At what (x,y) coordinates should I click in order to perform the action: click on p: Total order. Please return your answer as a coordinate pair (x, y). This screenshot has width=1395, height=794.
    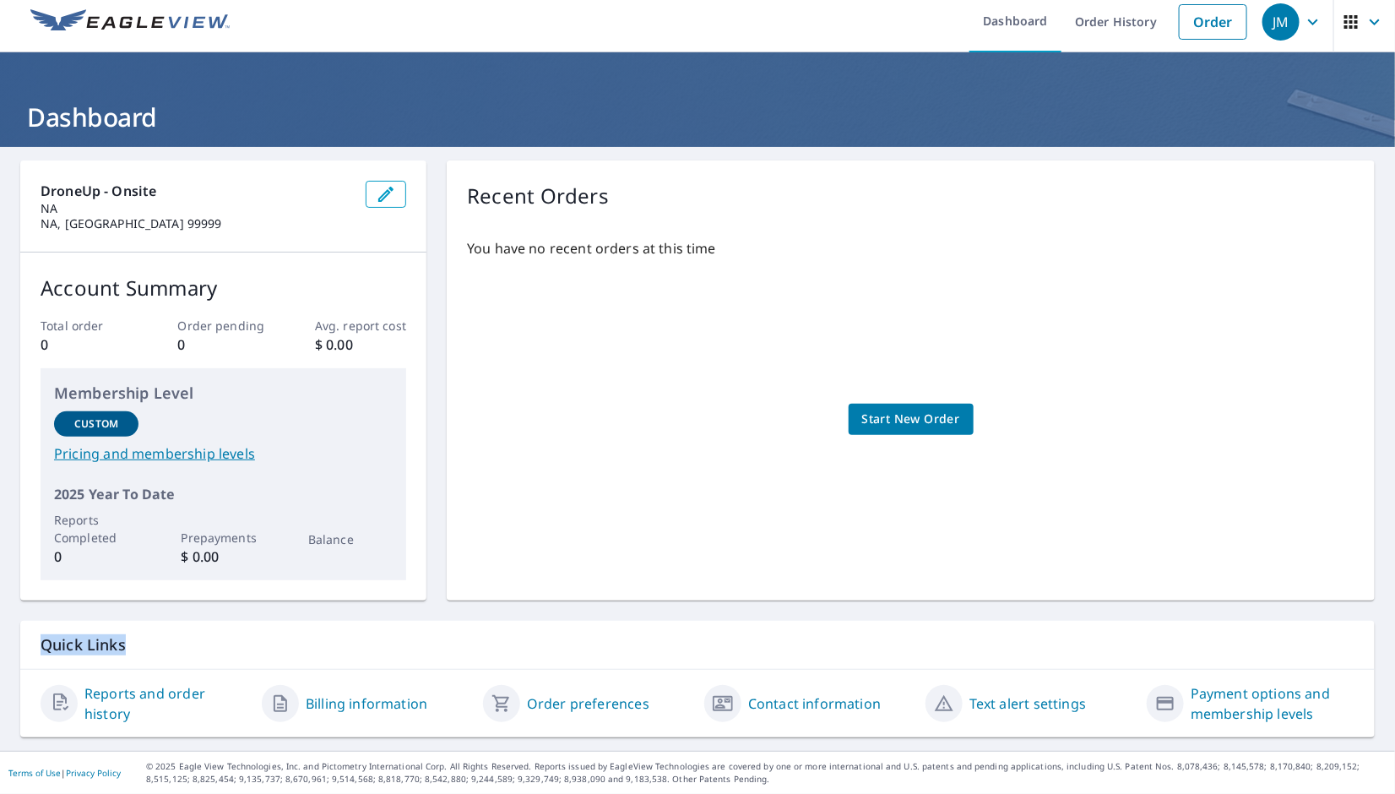
    Looking at the image, I should click on (86, 325).